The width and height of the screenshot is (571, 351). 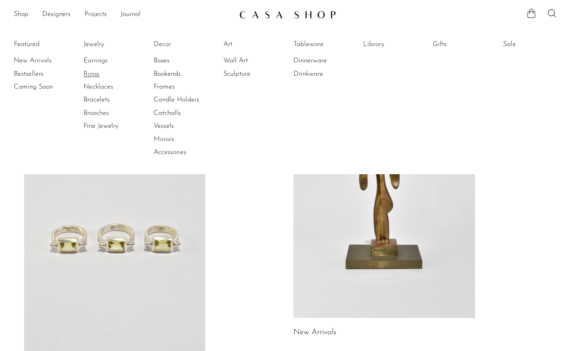 What do you see at coordinates (396, 46) in the screenshot?
I see `ul: Library` at bounding box center [396, 46].